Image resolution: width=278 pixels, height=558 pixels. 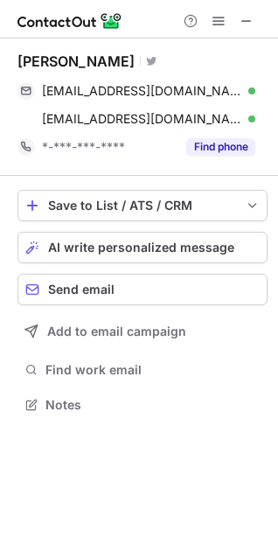 What do you see at coordinates (153, 370) in the screenshot?
I see `span: Find work email` at bounding box center [153, 370].